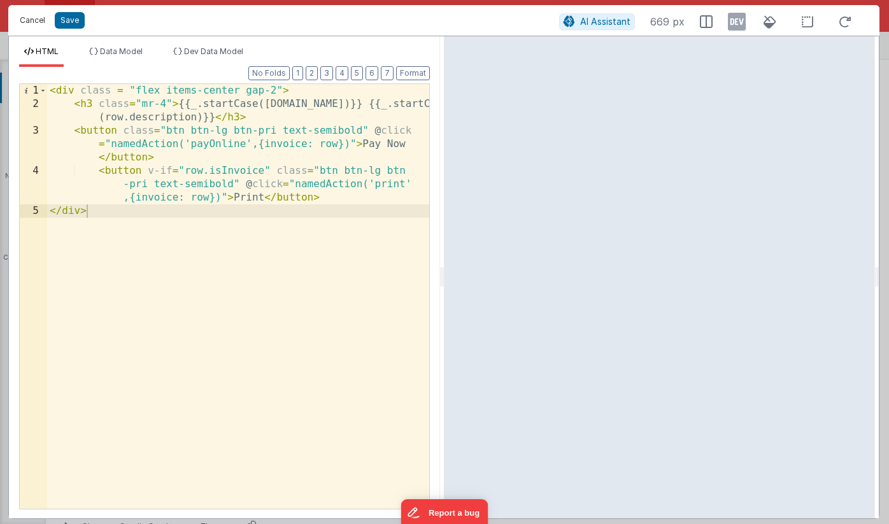 The width and height of the screenshot is (889, 524). Describe the element at coordinates (121, 51) in the screenshot. I see `span: Data Model` at that location.